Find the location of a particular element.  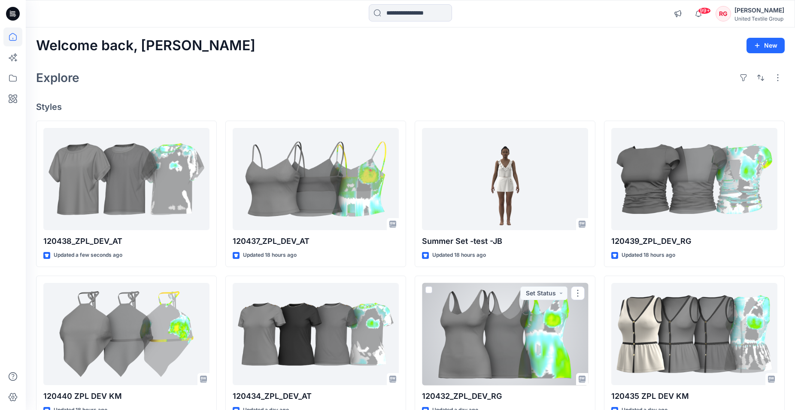

a: 120435 ZPL DEV KM is located at coordinates (694, 334).